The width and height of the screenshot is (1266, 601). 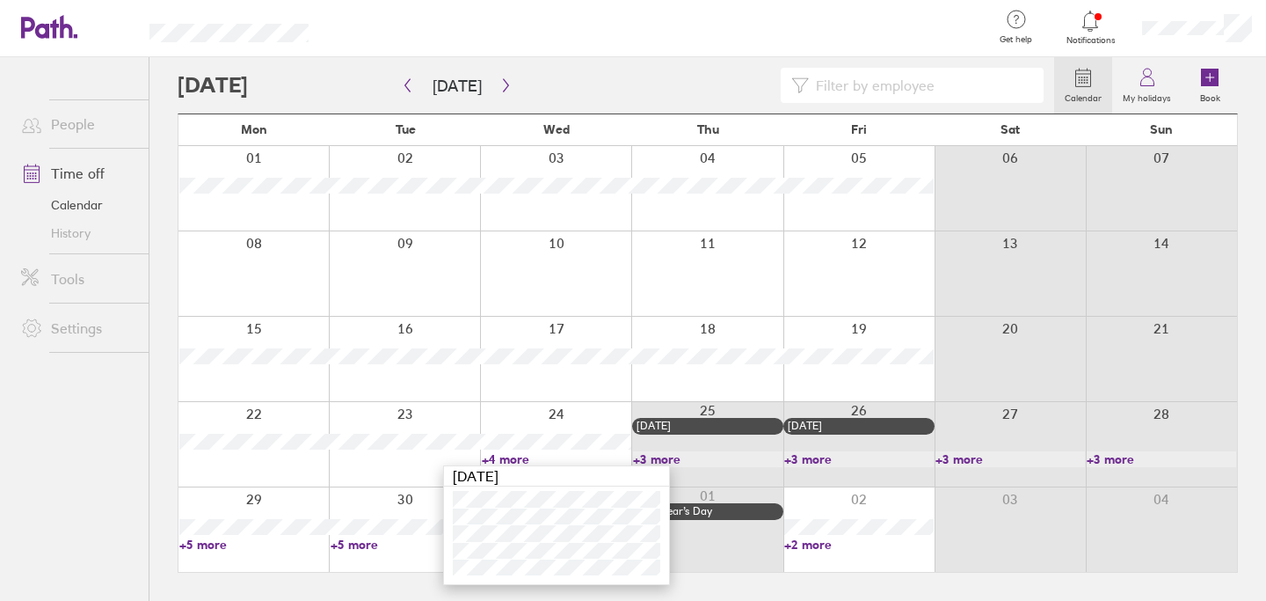 What do you see at coordinates (77, 173) in the screenshot?
I see `a: Time off` at bounding box center [77, 173].